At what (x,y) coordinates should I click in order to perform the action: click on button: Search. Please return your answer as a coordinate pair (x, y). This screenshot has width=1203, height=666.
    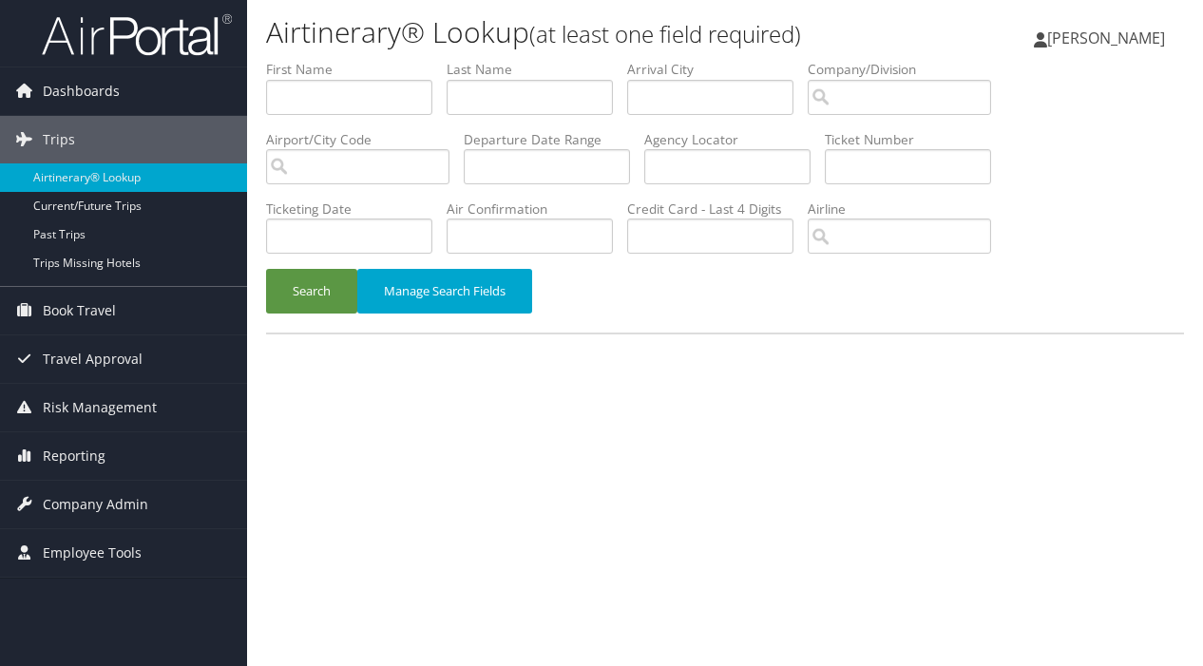
    Looking at the image, I should click on (312, 291).